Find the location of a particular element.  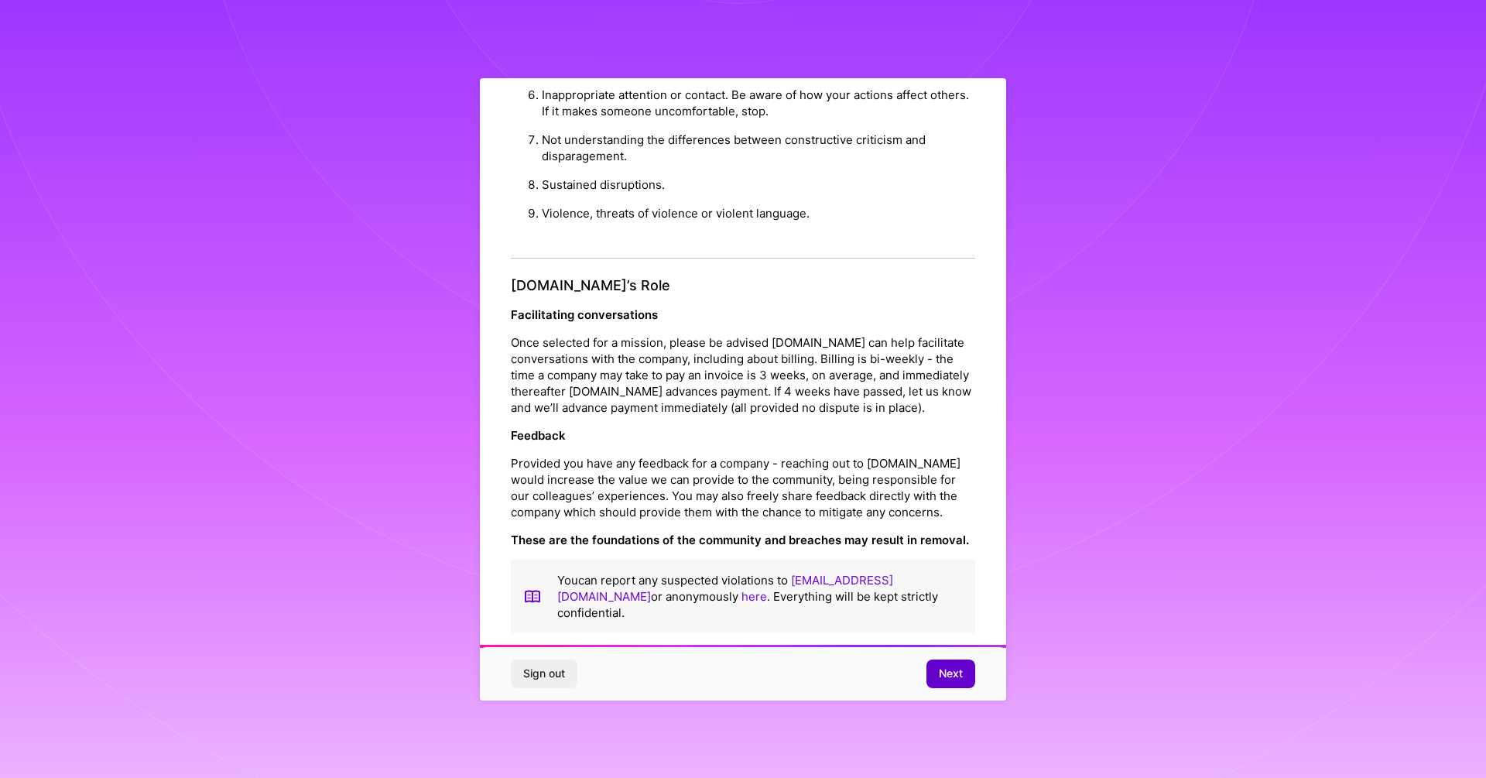

img: book icon is located at coordinates (533, 596).